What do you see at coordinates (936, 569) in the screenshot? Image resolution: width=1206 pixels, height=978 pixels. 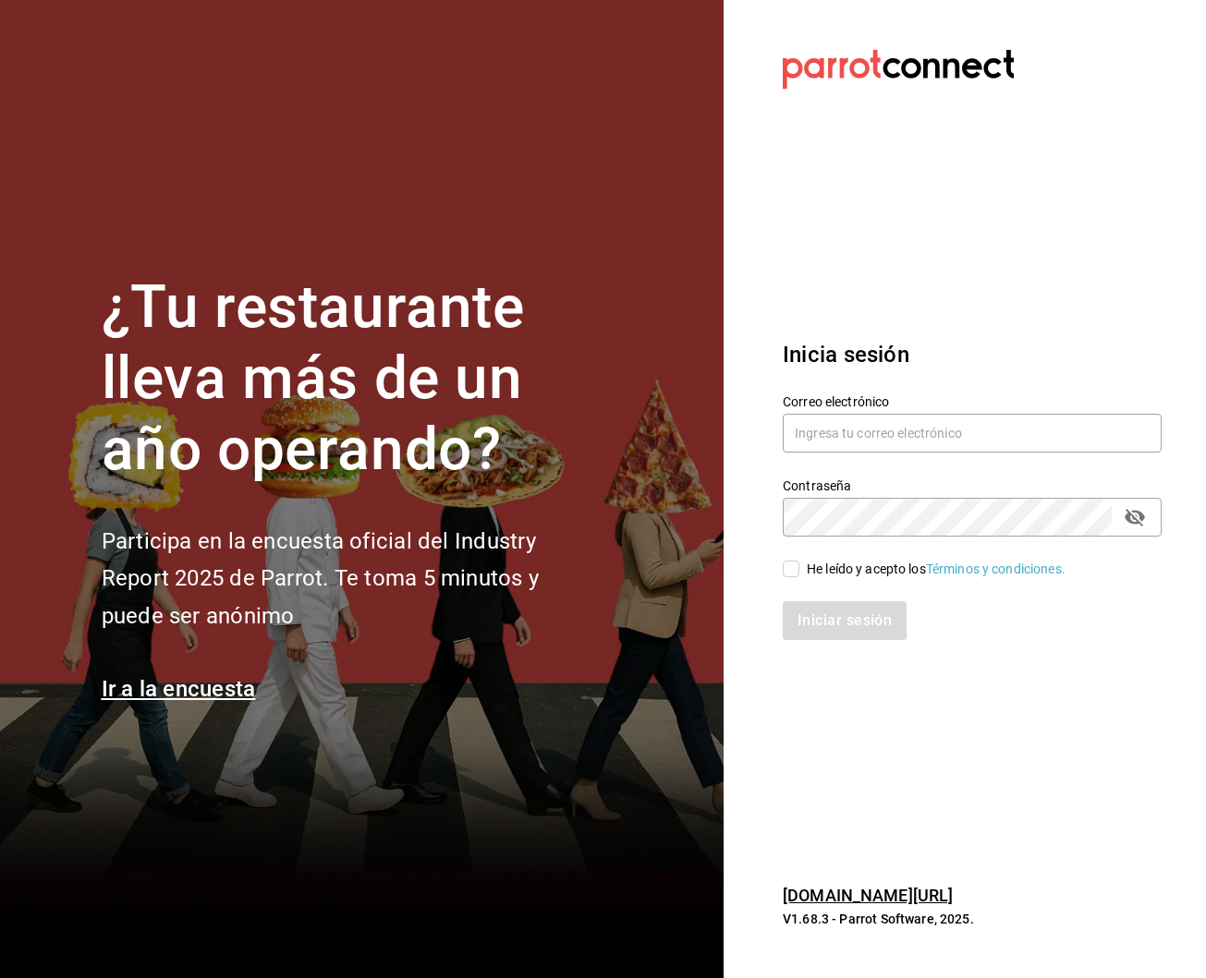 I see `div: He leído y acepto los` at bounding box center [936, 569].